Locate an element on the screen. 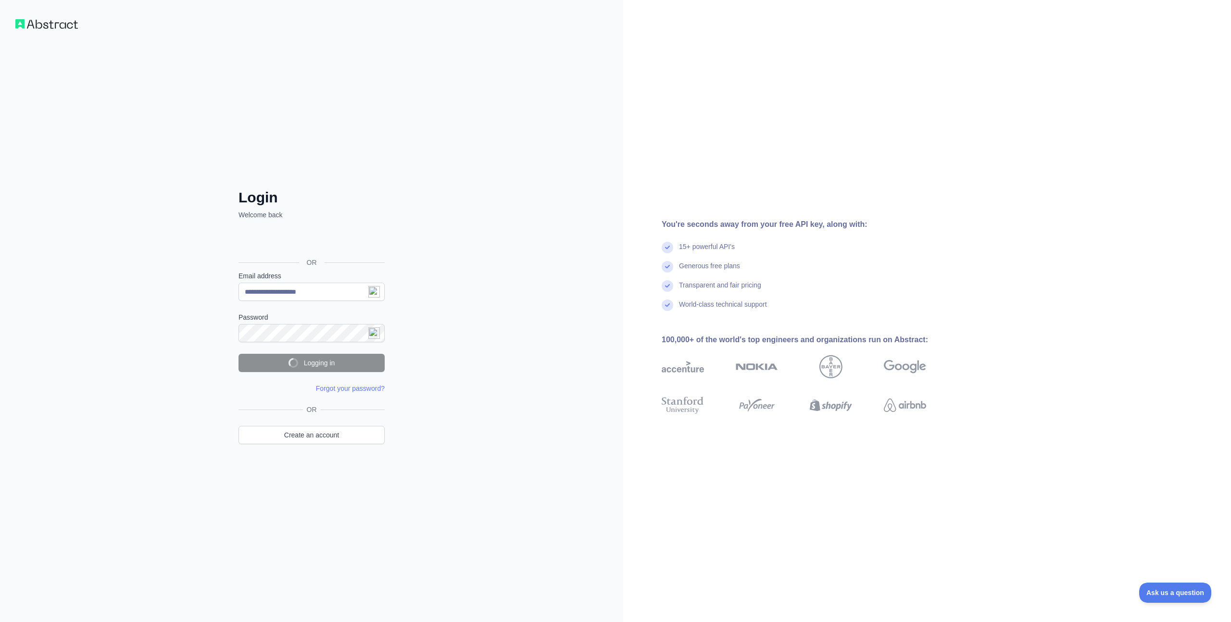 The height and width of the screenshot is (622, 1231). h2: Login is located at coordinates (312, 198).